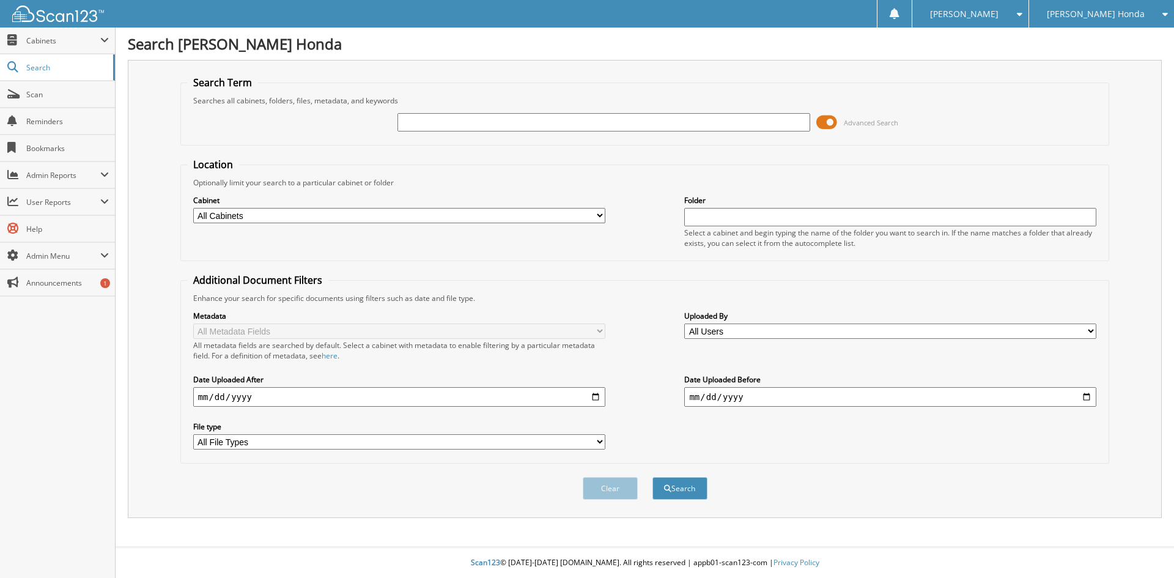  I want to click on img: scan123-logo-white.svg, so click(58, 13).